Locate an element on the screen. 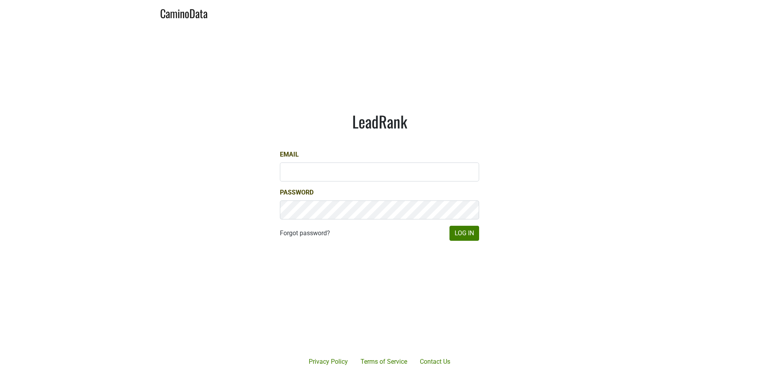  a: CaminoData is located at coordinates (184, 12).